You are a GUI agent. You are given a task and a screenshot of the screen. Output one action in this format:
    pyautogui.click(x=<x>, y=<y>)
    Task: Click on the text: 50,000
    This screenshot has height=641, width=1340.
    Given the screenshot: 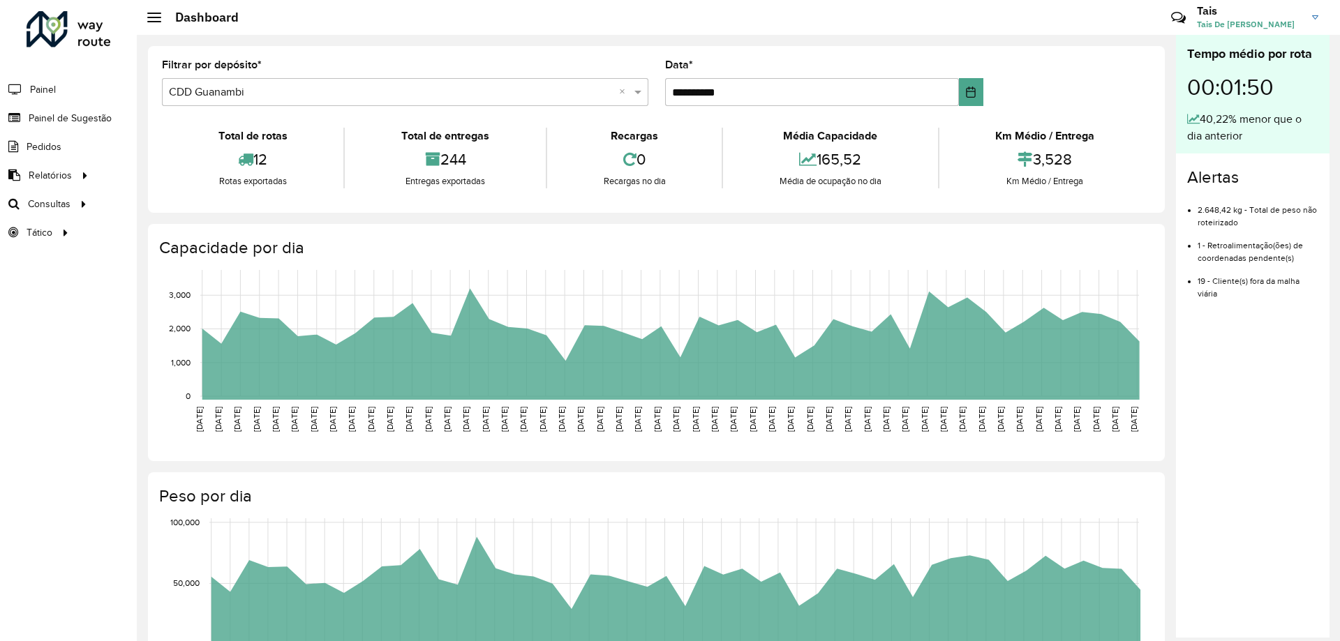 What is the action you would take?
    pyautogui.click(x=186, y=584)
    